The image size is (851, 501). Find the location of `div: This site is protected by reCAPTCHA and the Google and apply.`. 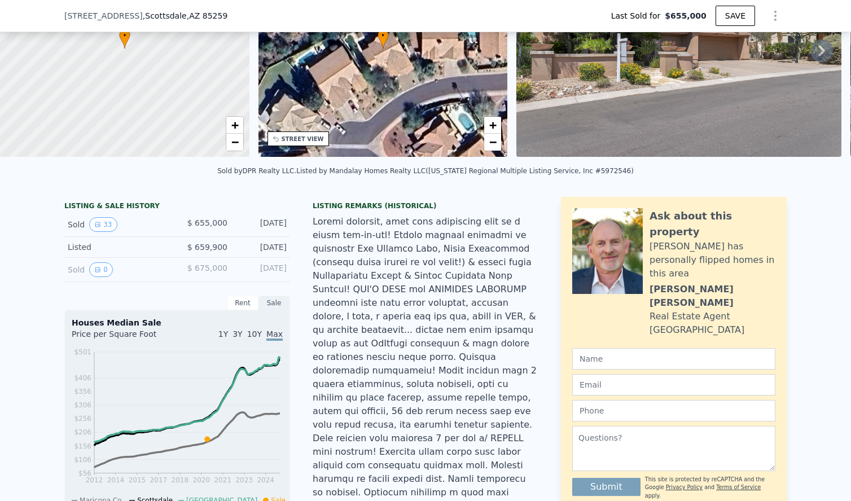

div: This site is protected by reCAPTCHA and the Google and apply. is located at coordinates (710, 487).